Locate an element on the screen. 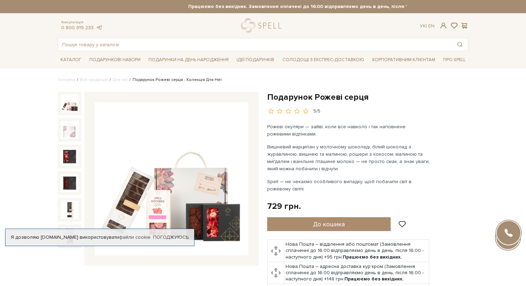 The image size is (526, 286). p: Рожеві окуляри — зайві, коли все навколо і так наповнене рожевими відтінками. is located at coordinates (348, 130).